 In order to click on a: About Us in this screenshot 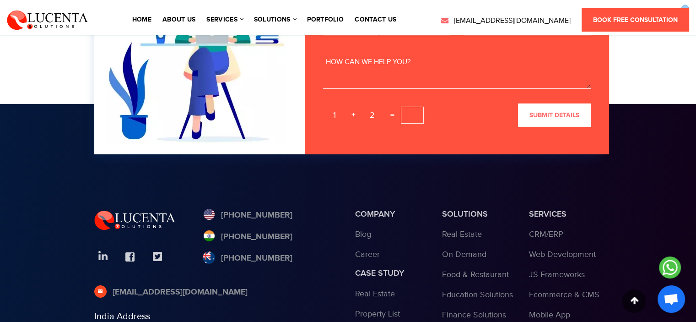, I will do `click(179, 20)`.